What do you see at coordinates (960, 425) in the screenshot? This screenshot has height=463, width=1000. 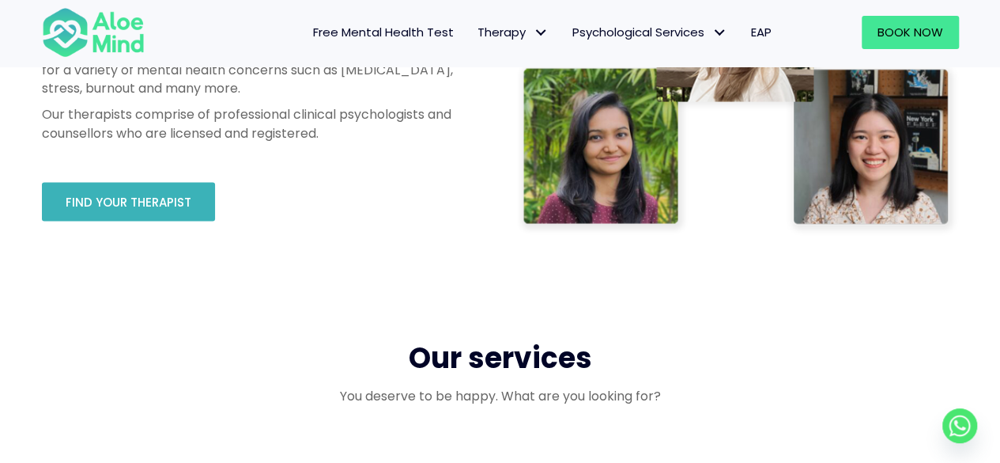 I see `a: Whatsapp` at bounding box center [960, 425].